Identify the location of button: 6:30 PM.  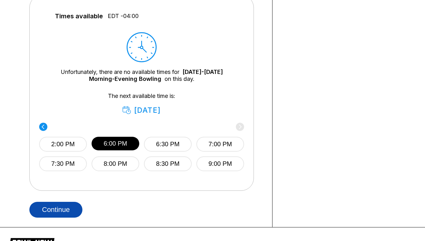
(168, 144).